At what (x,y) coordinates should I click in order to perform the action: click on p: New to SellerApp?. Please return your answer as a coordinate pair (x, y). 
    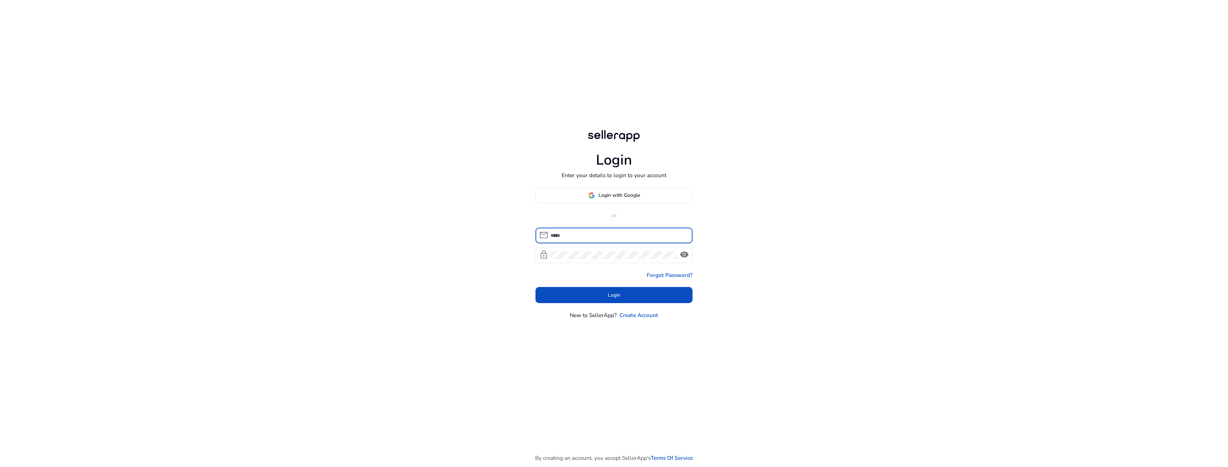
    Looking at the image, I should click on (593, 315).